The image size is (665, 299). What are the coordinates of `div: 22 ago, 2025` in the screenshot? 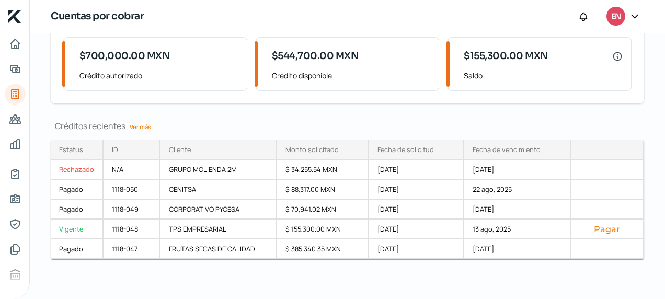 It's located at (518, 190).